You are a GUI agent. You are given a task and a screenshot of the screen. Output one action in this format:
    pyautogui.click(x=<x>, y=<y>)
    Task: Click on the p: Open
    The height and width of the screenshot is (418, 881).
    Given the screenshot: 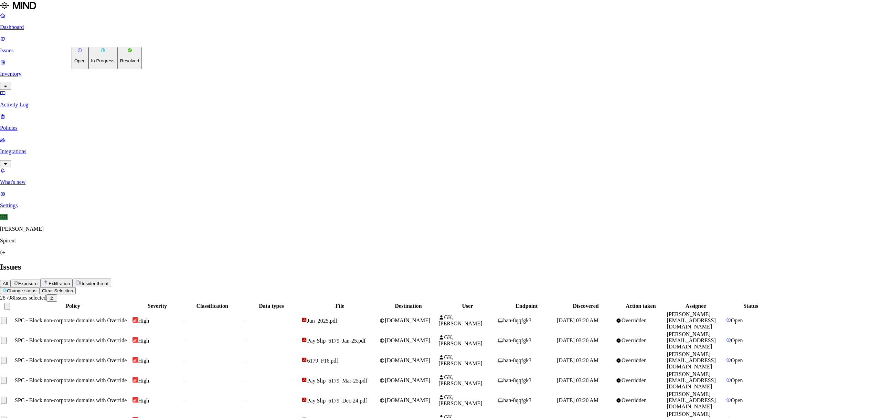 What is the action you would take?
    pyautogui.click(x=80, y=61)
    